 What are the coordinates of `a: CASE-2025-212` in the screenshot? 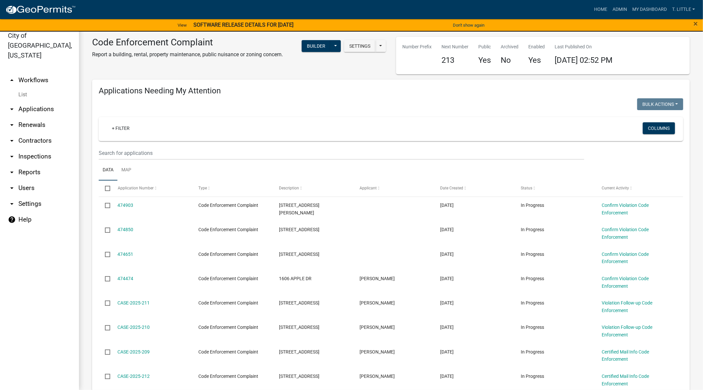 It's located at (134, 376).